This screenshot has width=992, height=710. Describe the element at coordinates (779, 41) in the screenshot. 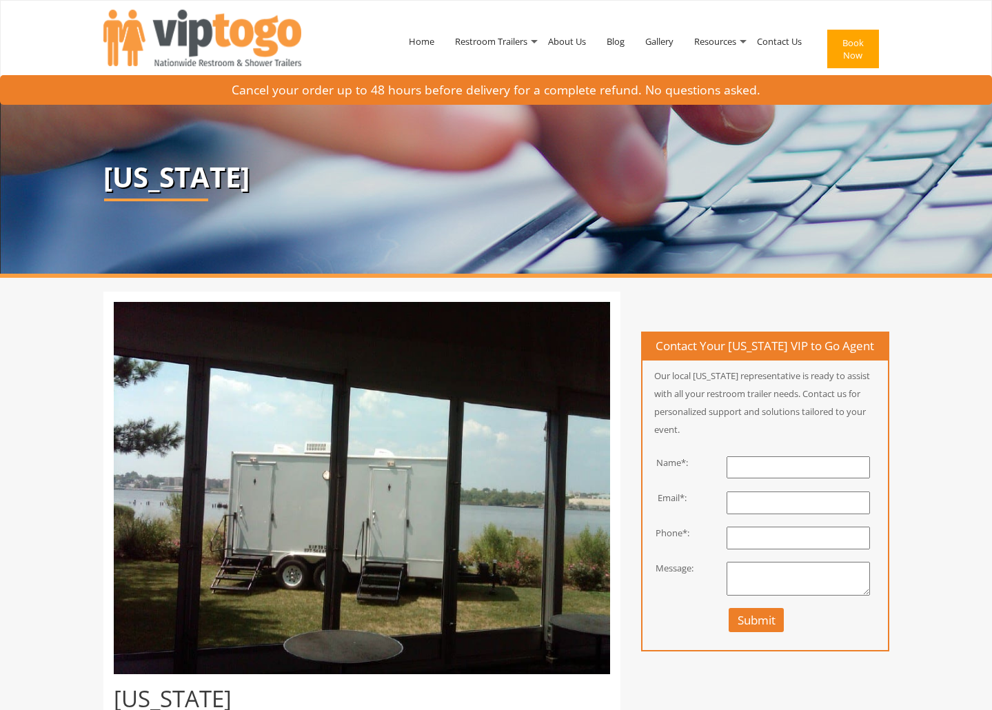

I see `a: Contact Us` at that location.